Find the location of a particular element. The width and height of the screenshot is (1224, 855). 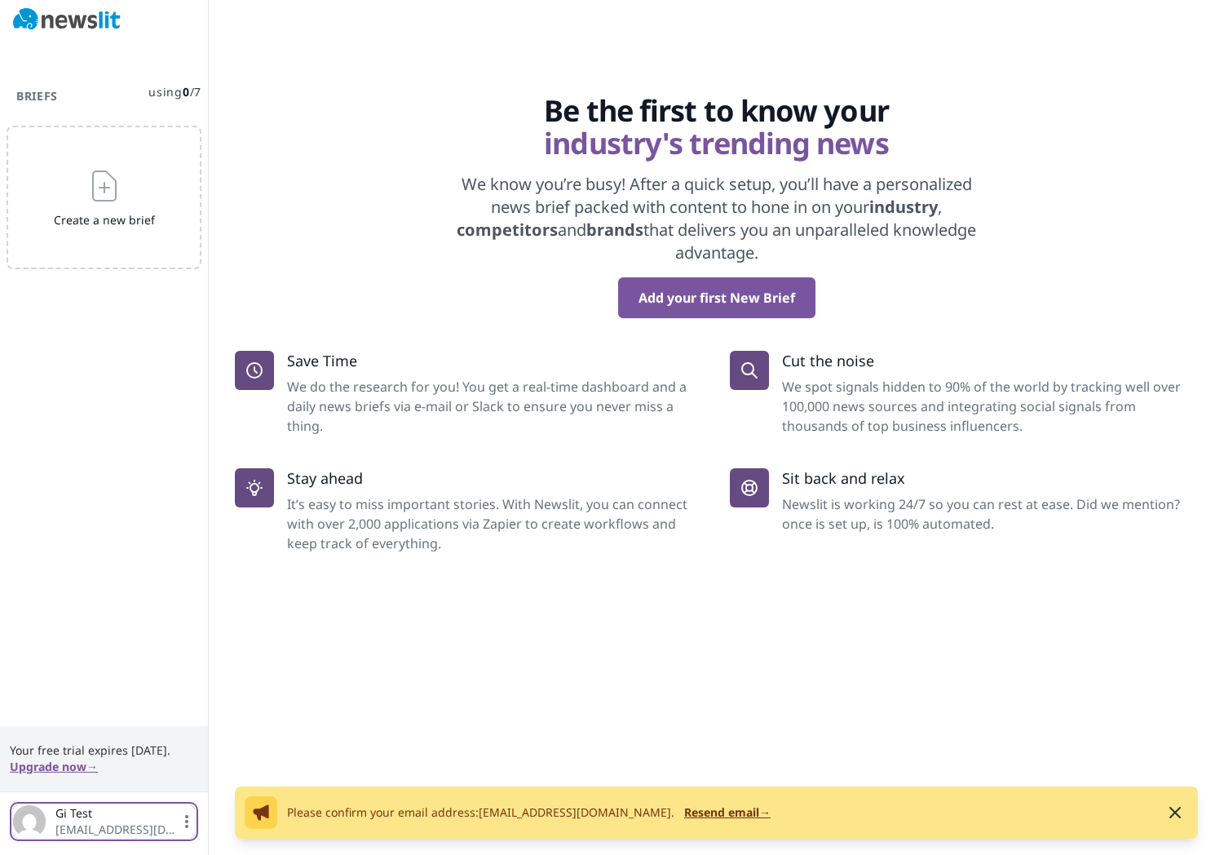

strong: competitors is located at coordinates (507, 229).